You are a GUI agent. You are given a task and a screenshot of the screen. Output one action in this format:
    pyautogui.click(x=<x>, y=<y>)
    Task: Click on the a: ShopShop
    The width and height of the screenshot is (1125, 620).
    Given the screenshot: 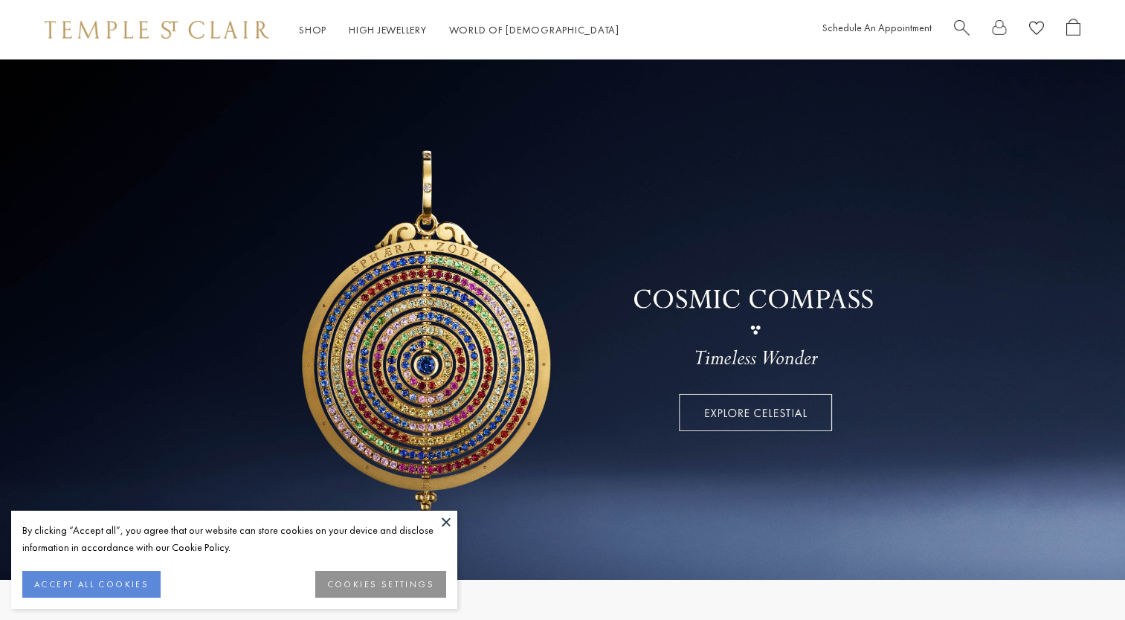 What is the action you would take?
    pyautogui.click(x=312, y=30)
    